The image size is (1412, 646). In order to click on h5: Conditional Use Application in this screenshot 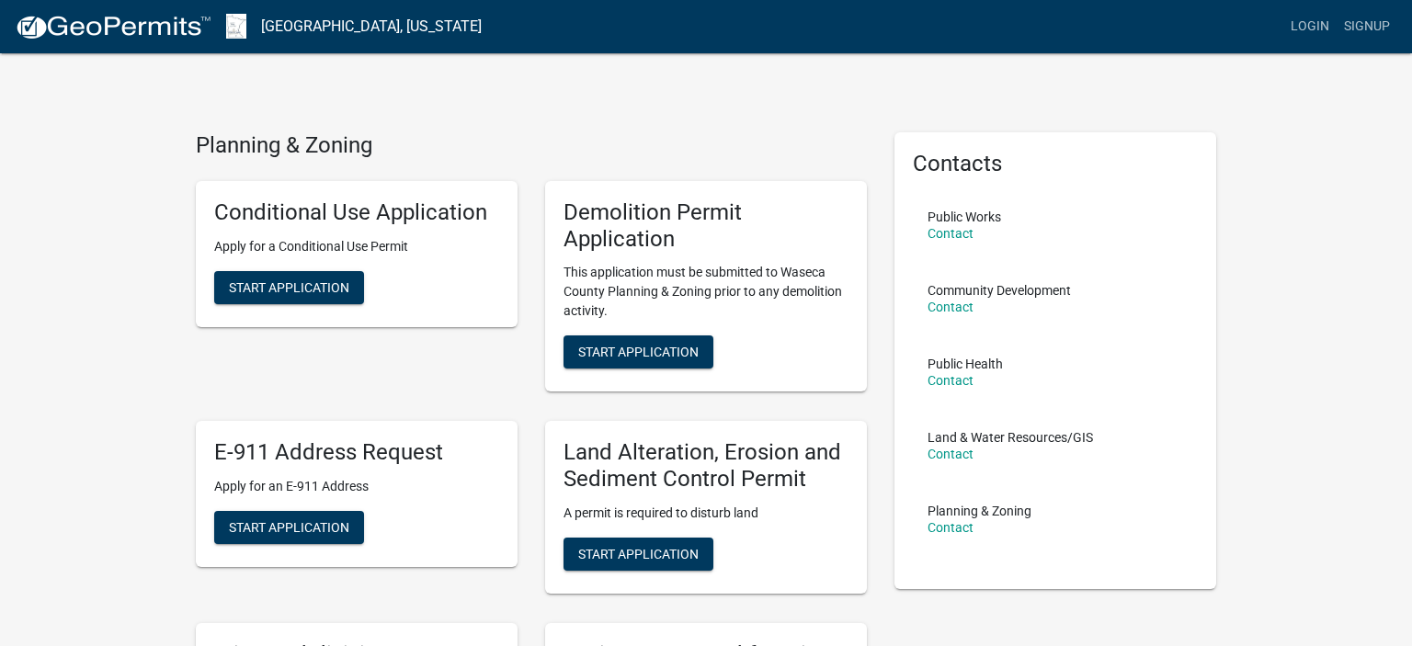, I will do `click(357, 212)`.